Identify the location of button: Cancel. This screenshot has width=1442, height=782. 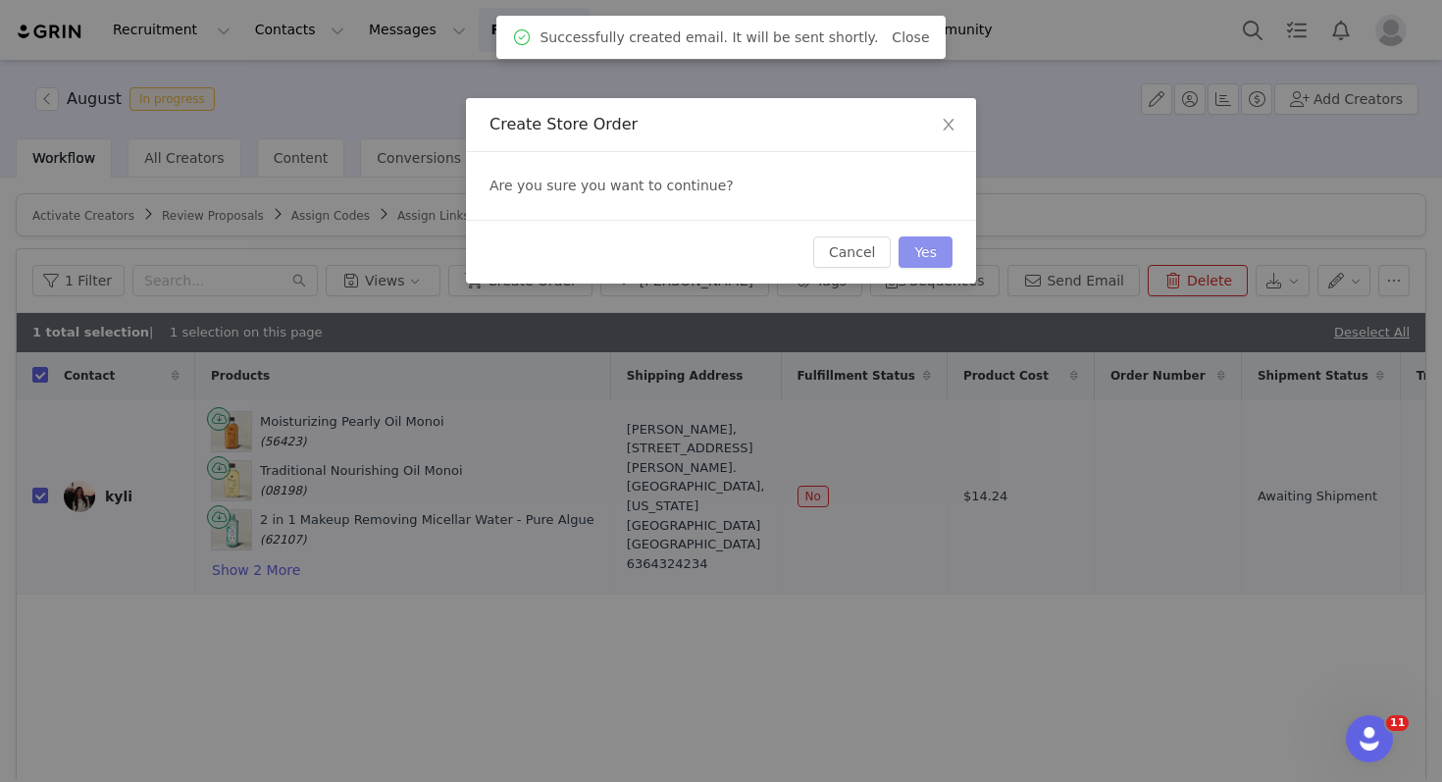
(852, 252).